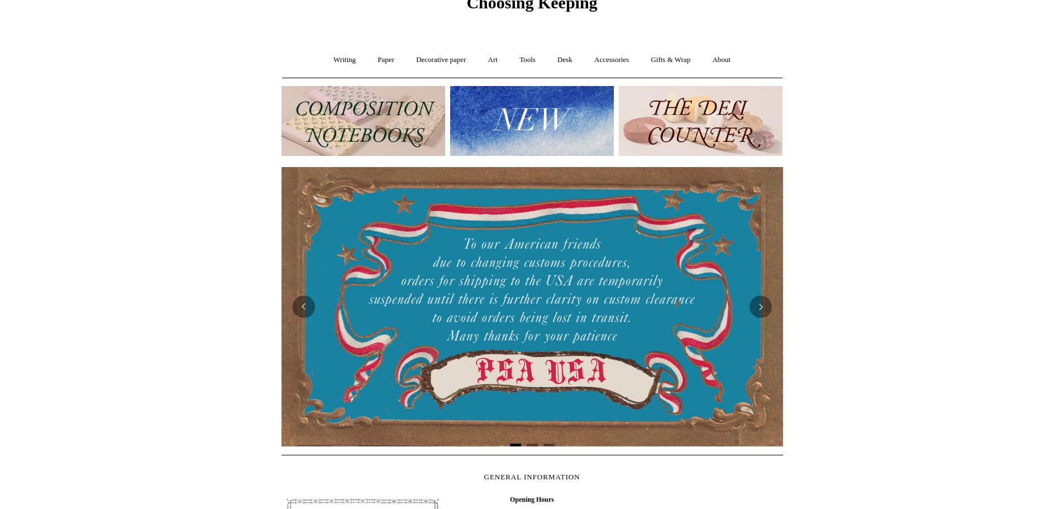 The width and height of the screenshot is (1064, 509). What do you see at coordinates (304, 307) in the screenshot?
I see `button: Previous` at bounding box center [304, 307].